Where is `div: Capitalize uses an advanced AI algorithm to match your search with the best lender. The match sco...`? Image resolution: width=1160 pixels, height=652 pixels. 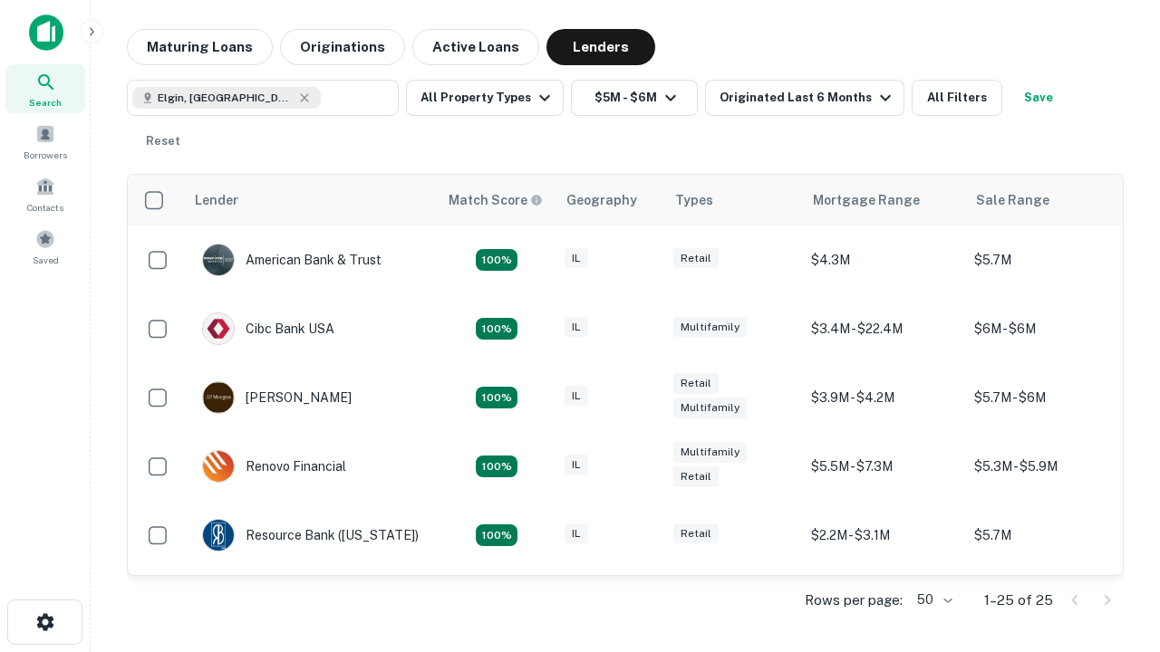
div: Capitalize uses an advanced AI algorithm to match your search with the best lender. The match sco... is located at coordinates (496, 200).